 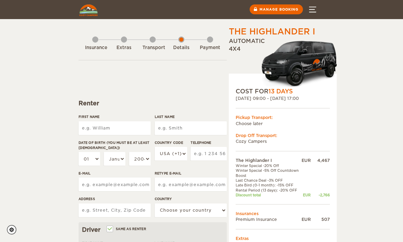 What do you see at coordinates (127, 229) in the screenshot?
I see `label: Same as renter` at bounding box center [127, 229].